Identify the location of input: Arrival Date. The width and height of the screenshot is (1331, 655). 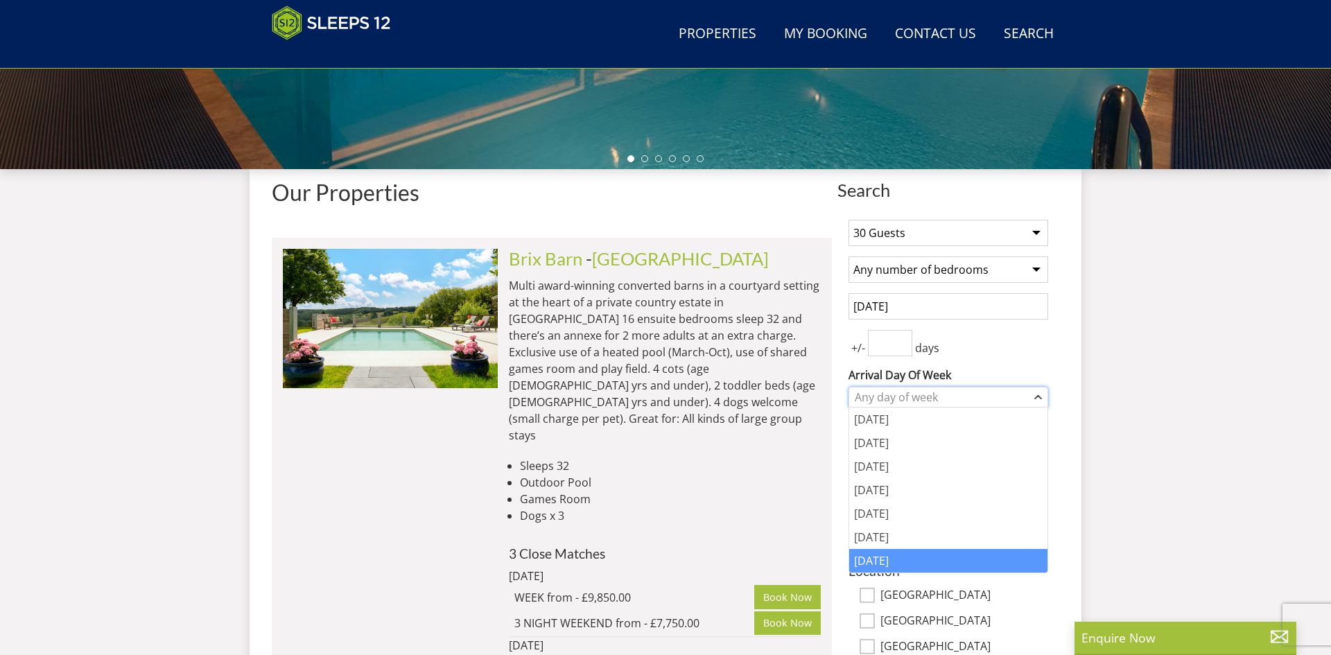
(949, 306).